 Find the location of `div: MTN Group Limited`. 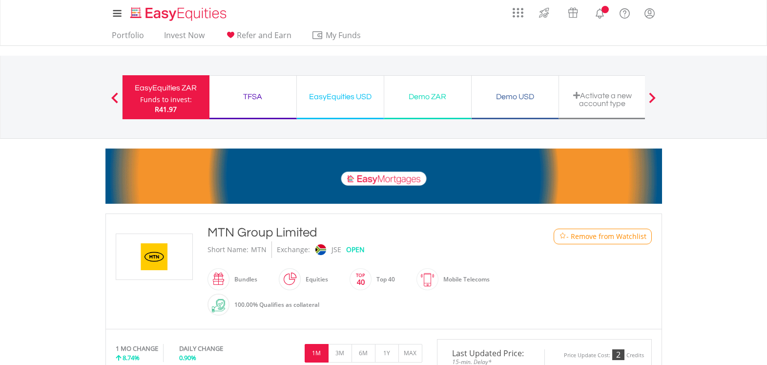

div: MTN Group Limited is located at coordinates (361, 232).